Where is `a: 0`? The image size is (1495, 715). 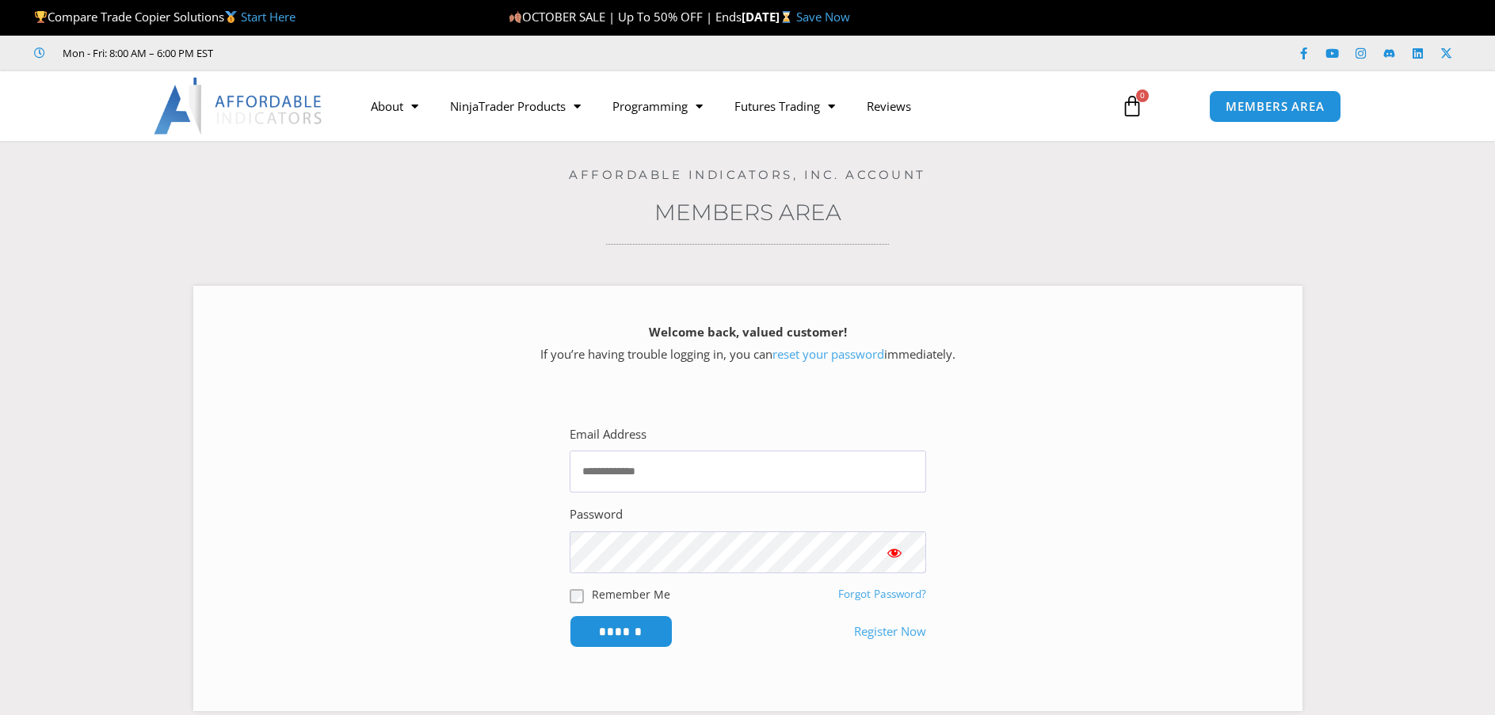
a: 0 is located at coordinates (1132, 106).